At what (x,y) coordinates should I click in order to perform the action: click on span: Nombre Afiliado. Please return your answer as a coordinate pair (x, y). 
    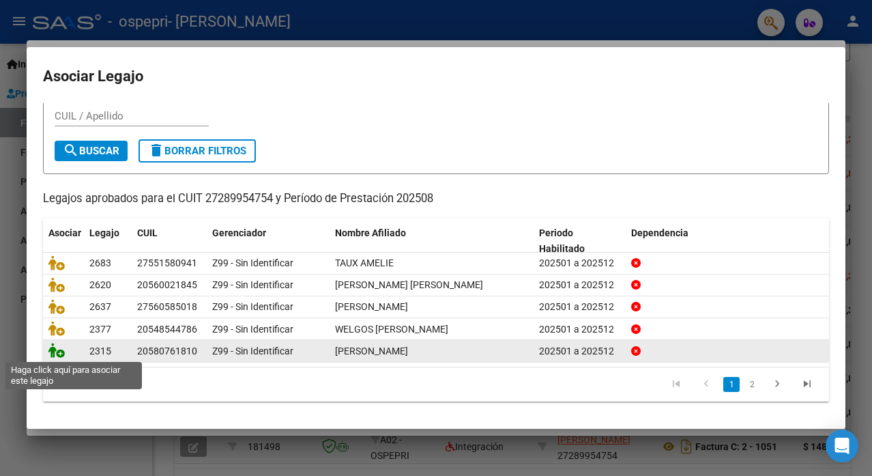
    Looking at the image, I should click on (371, 233).